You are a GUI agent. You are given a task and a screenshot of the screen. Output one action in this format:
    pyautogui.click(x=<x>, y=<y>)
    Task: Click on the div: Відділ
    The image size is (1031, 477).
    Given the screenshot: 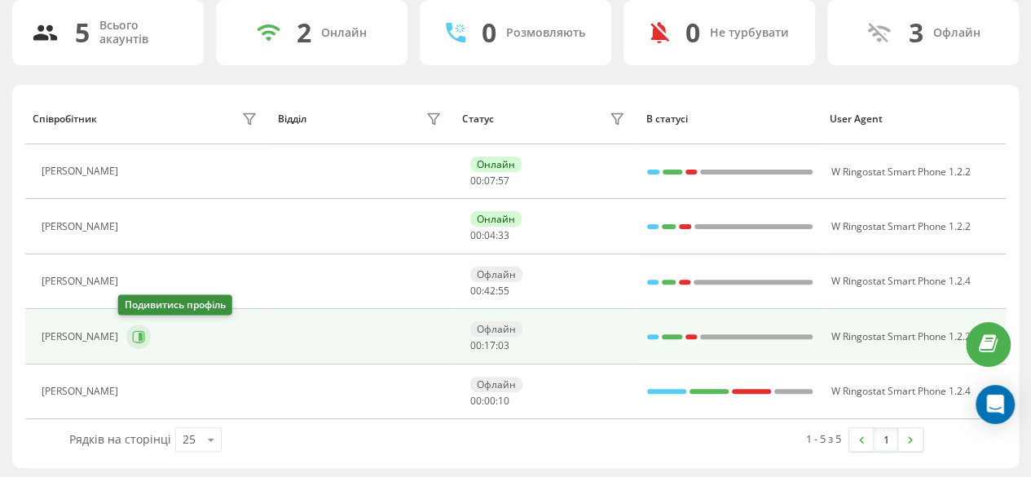 What is the action you would take?
    pyautogui.click(x=292, y=119)
    